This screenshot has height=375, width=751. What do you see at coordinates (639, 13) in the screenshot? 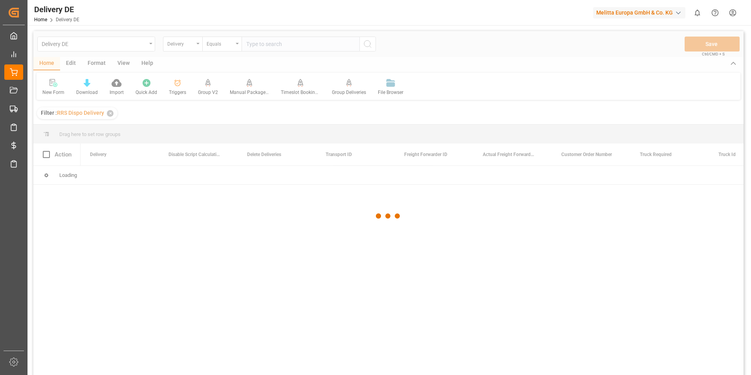
I see `div: Melitta Europa GmbH & Co. KG` at bounding box center [639, 13].